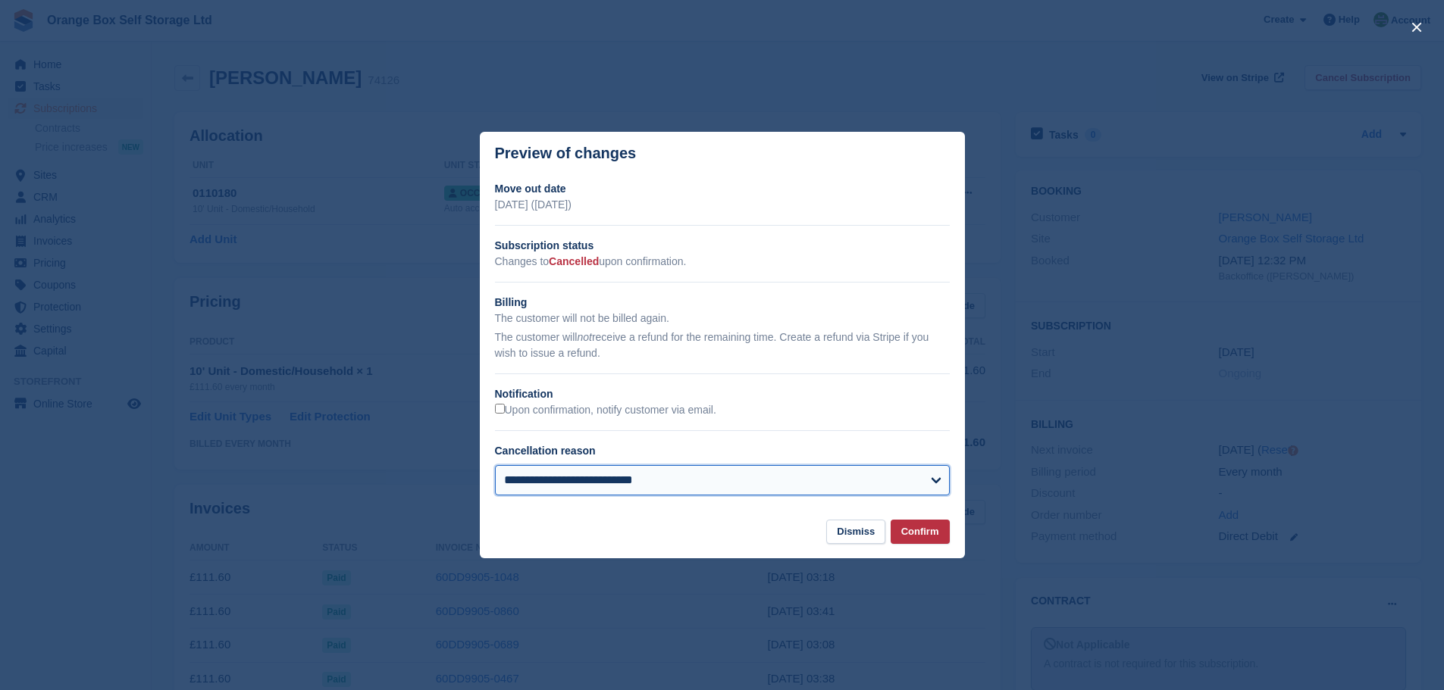  What do you see at coordinates (565, 153) in the screenshot?
I see `p: Preview of changes` at bounding box center [565, 153].